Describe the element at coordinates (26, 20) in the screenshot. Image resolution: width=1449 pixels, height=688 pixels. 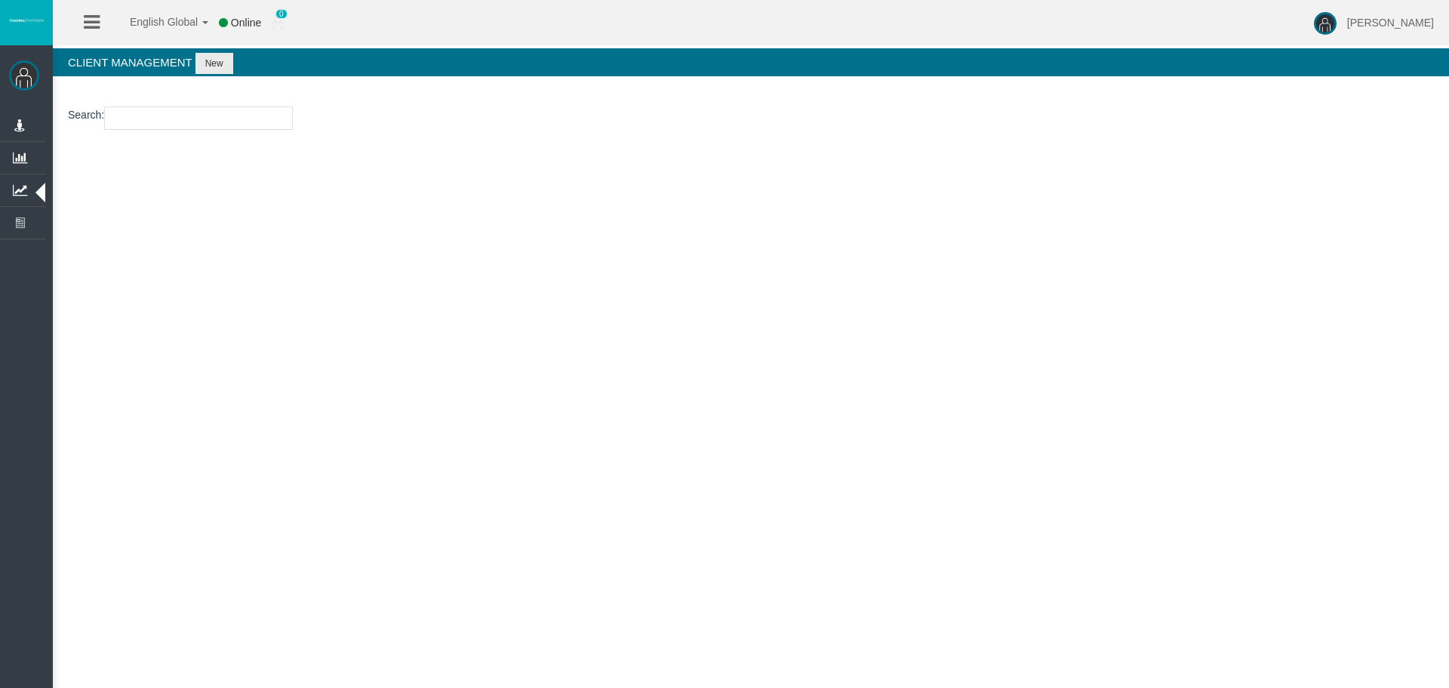
I see `img: logo.svg` at that location.